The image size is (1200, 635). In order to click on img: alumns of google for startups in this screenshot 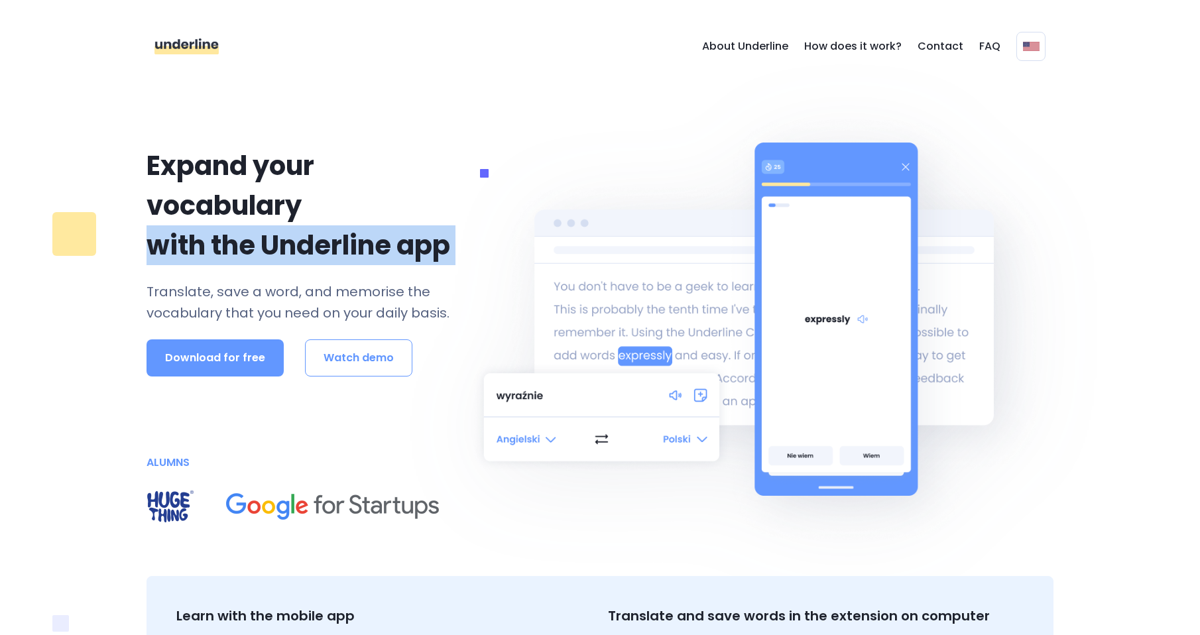, I will do `click(332, 507)`.